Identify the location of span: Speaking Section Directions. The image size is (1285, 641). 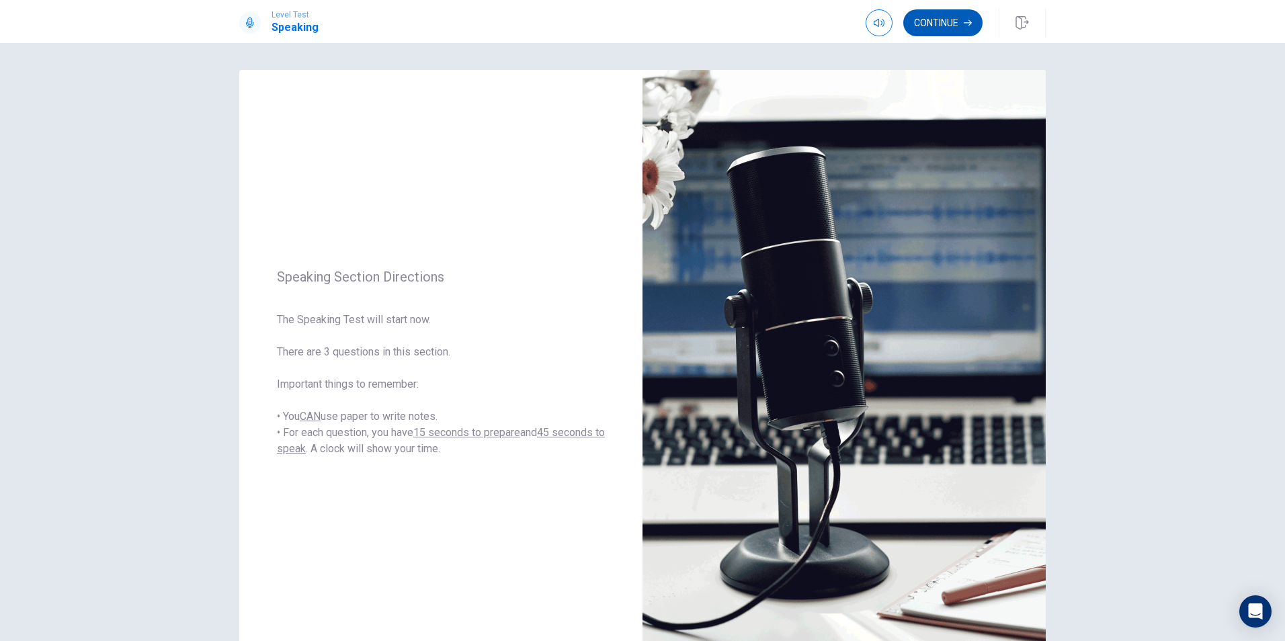
(441, 277).